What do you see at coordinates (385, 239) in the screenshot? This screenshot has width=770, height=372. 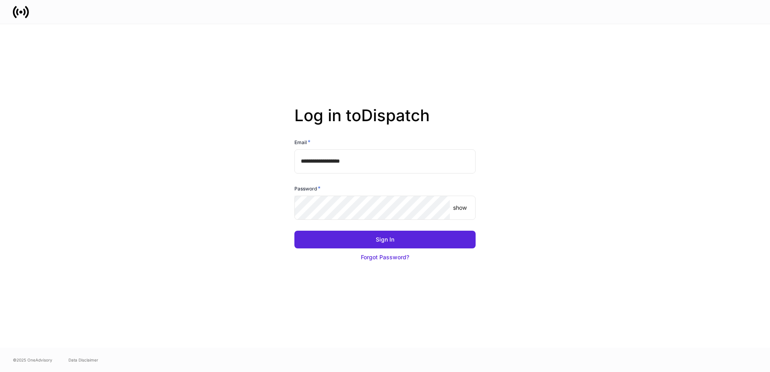 I see `button: Sign In` at bounding box center [385, 239].